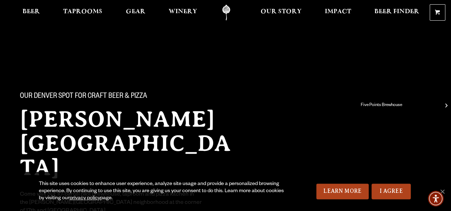 The width and height of the screenshot is (451, 211). What do you see at coordinates (281, 12) in the screenshot?
I see `a: Our Story` at bounding box center [281, 12].